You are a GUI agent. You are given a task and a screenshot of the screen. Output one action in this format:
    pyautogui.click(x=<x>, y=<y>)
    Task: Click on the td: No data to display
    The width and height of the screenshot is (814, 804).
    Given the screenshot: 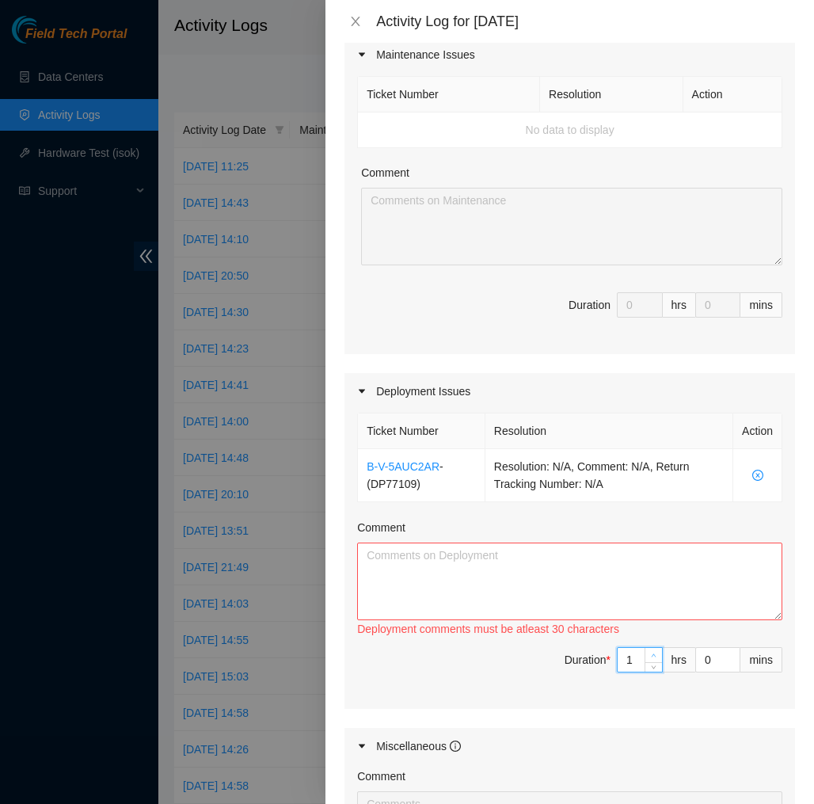 What is the action you would take?
    pyautogui.click(x=570, y=130)
    